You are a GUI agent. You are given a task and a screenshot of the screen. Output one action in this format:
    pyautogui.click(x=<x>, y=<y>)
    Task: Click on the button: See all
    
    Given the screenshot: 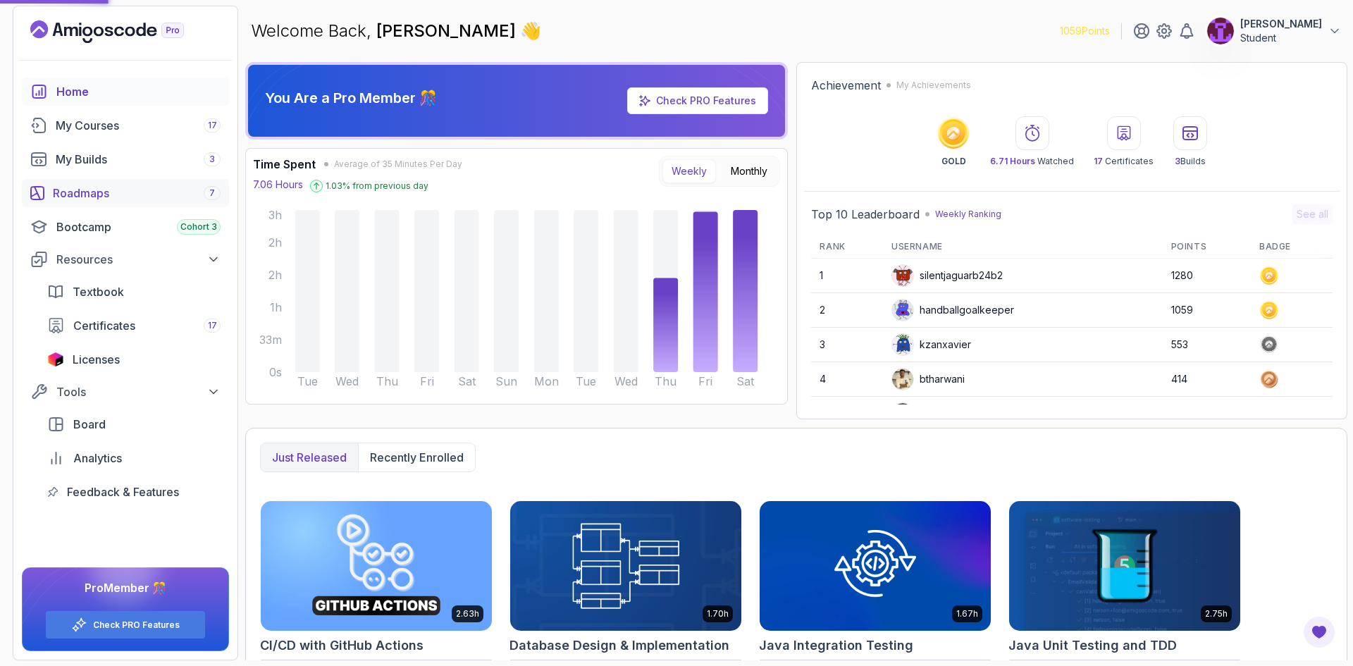 What is the action you would take?
    pyautogui.click(x=1312, y=214)
    